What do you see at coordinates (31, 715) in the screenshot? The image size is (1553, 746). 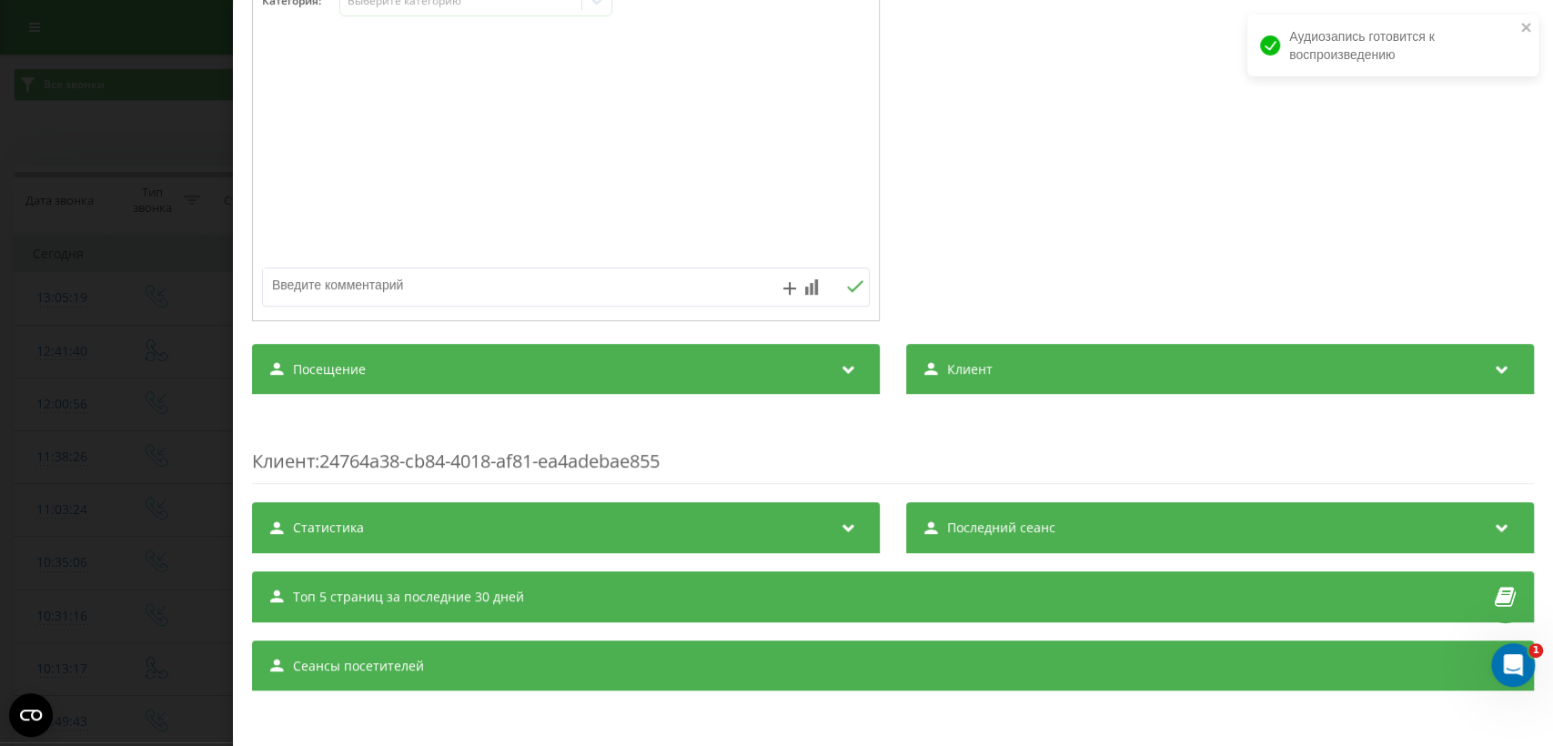 I see `button: Open CMP widget` at bounding box center [31, 715].